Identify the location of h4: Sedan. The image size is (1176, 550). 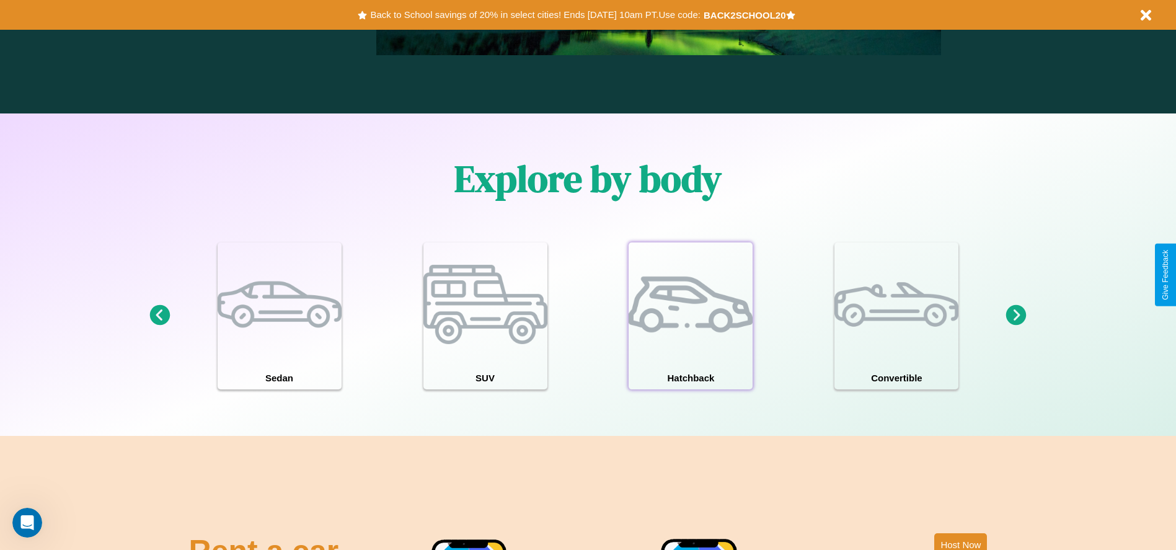
(280, 377).